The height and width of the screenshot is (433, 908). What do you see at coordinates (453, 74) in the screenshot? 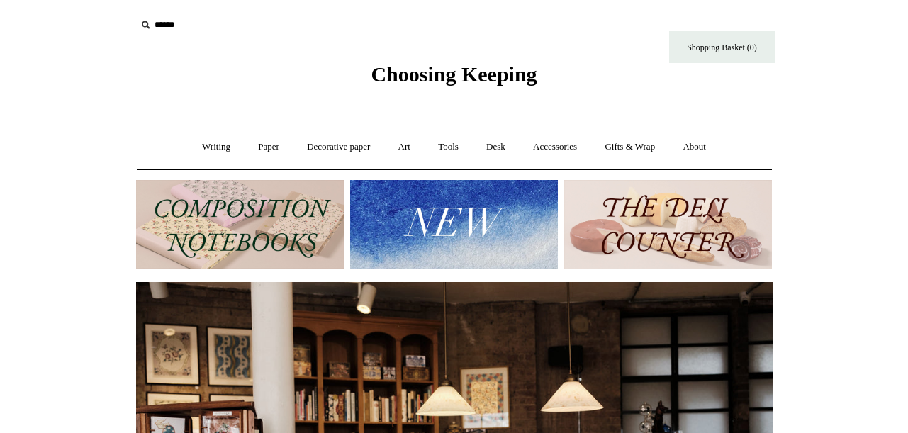
I see `span: Choosing Keeping` at bounding box center [453, 74].